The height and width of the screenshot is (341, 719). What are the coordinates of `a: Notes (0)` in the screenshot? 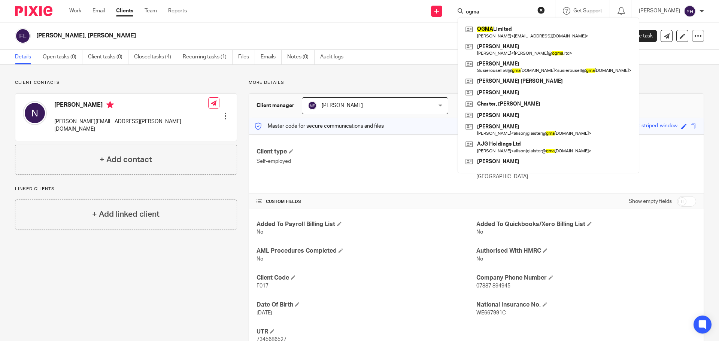 It's located at (301, 57).